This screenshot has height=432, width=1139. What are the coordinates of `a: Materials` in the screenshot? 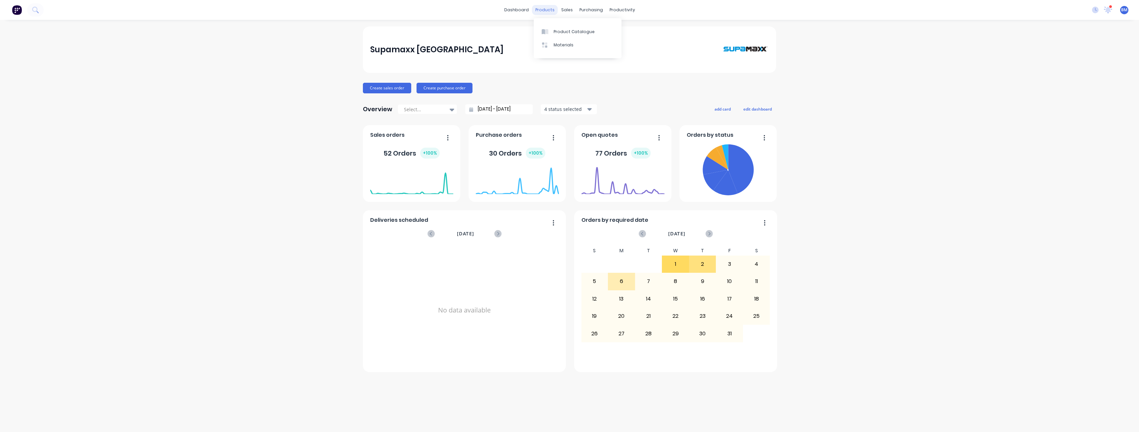 It's located at (577, 45).